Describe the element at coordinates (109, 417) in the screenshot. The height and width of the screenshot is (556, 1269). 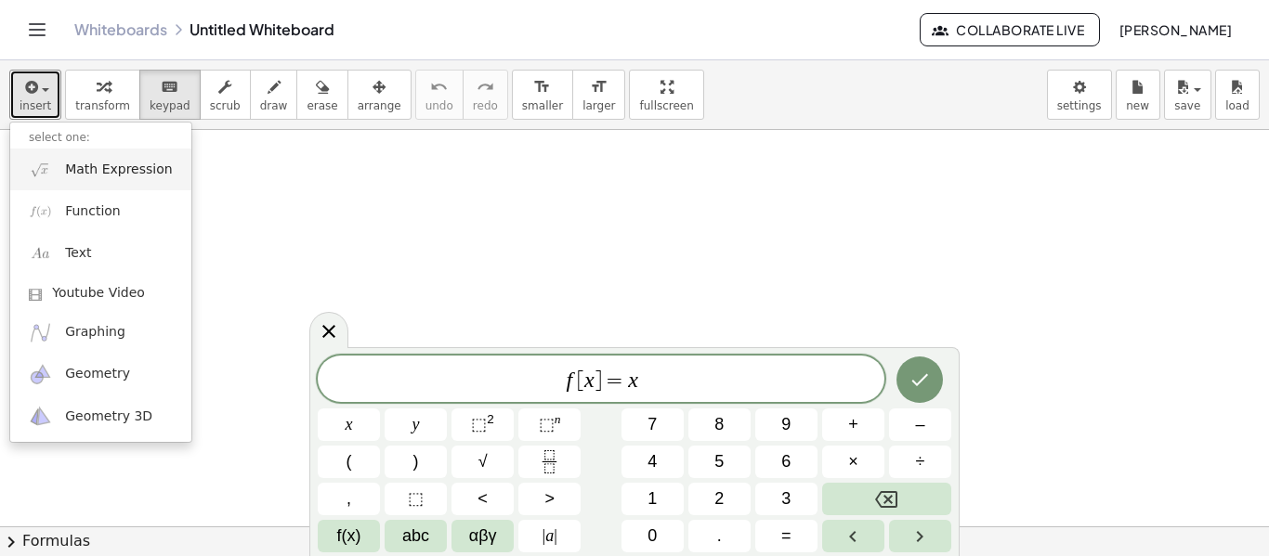
I see `span: Geometry 3D` at that location.